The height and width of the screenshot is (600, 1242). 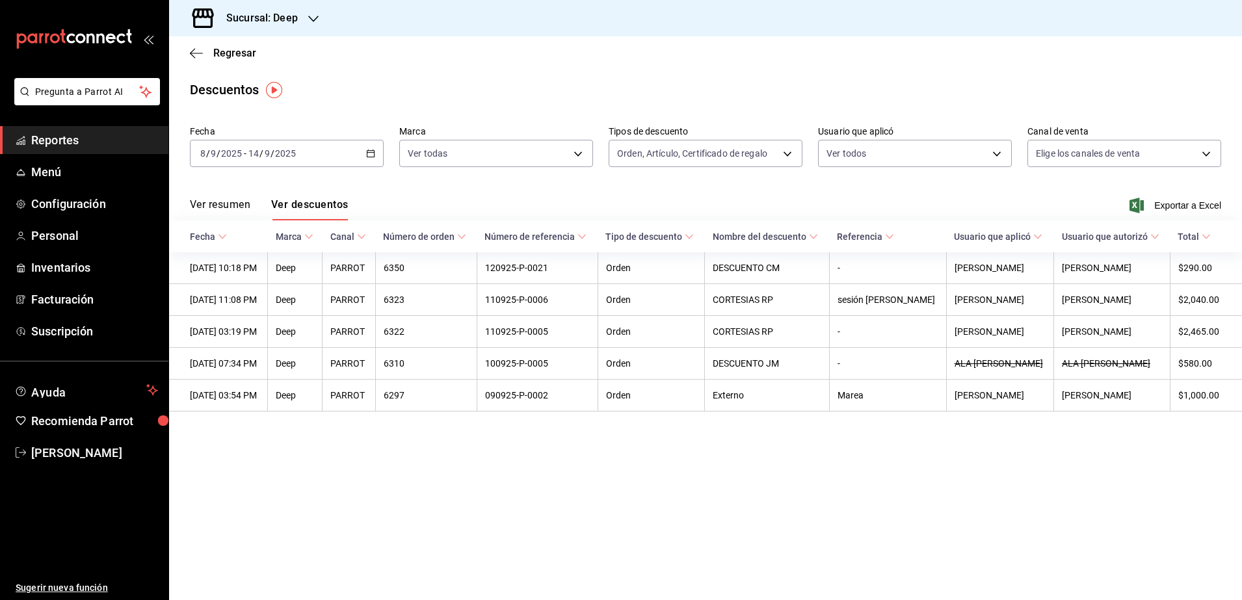 I want to click on th: DESCUENTO JM, so click(x=766, y=363).